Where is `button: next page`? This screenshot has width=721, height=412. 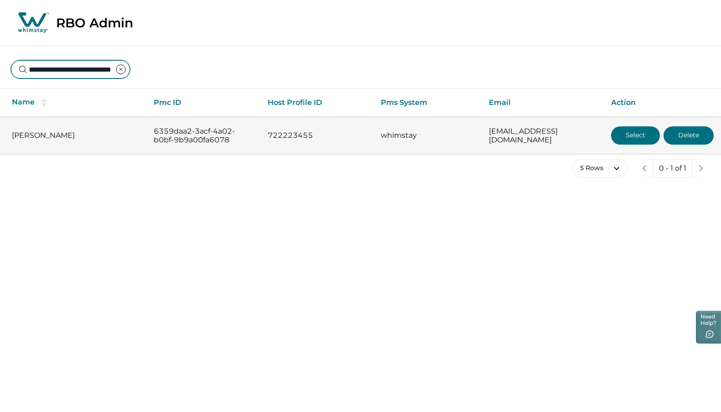 button: next page is located at coordinates (701, 168).